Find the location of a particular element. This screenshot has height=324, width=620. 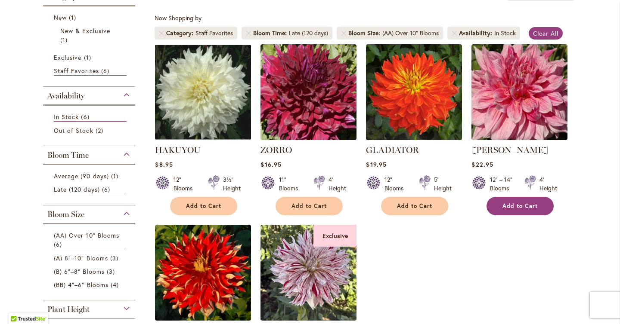

span: In Stock is located at coordinates (66, 117).